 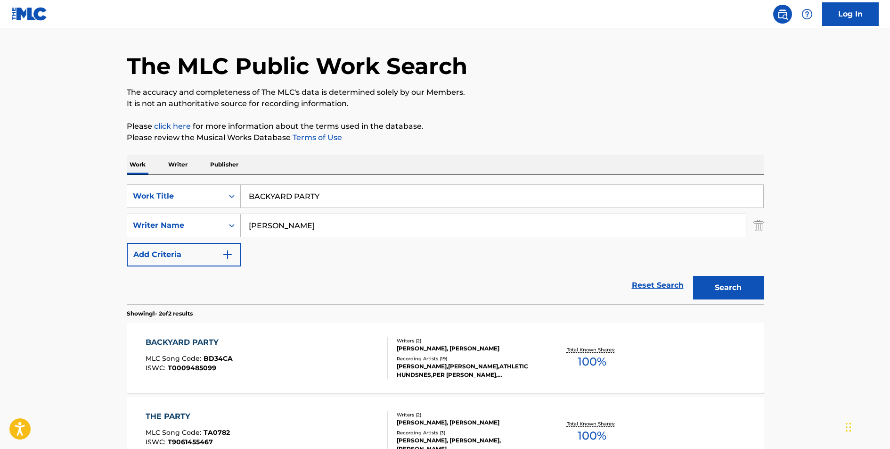 What do you see at coordinates (851, 14) in the screenshot?
I see `a: Log In` at bounding box center [851, 14].